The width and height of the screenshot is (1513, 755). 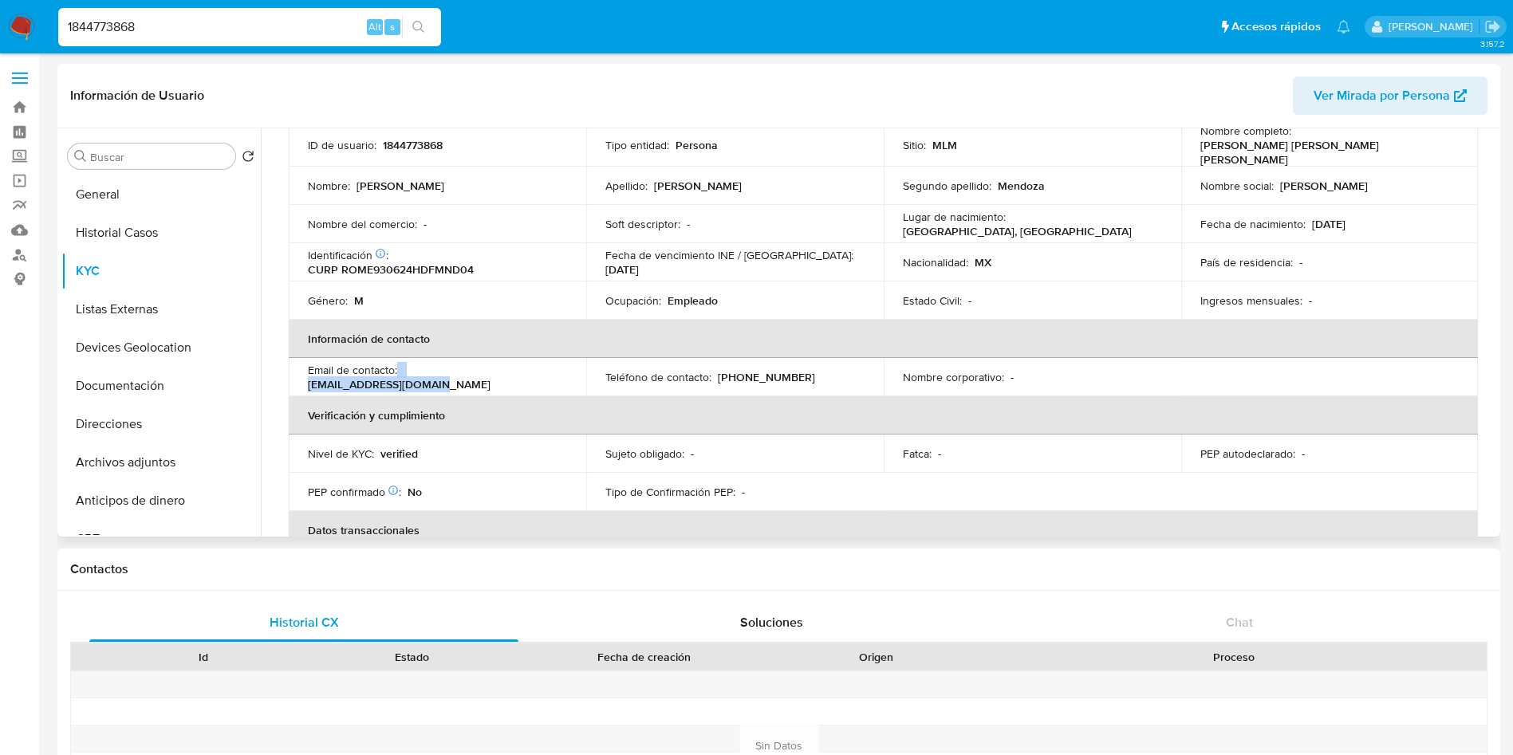 I want to click on span: s, so click(x=392, y=26).